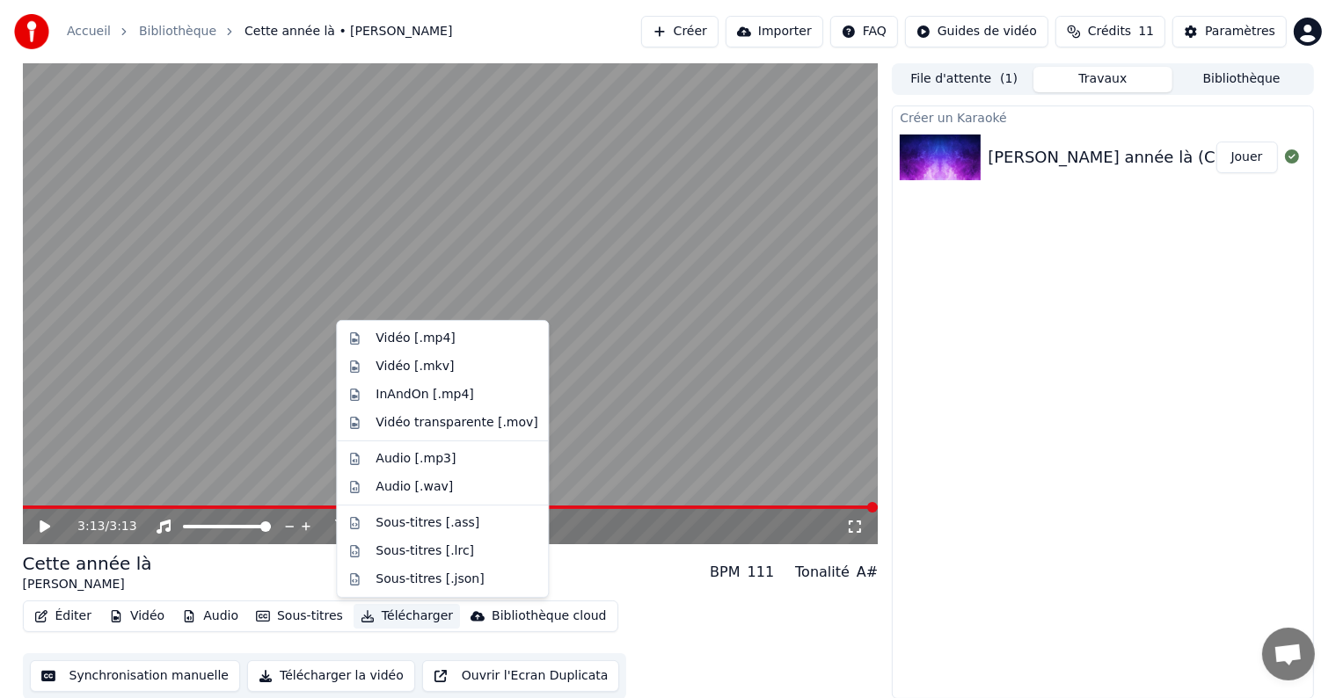  Describe the element at coordinates (761, 573) in the screenshot. I see `div: 111` at that location.